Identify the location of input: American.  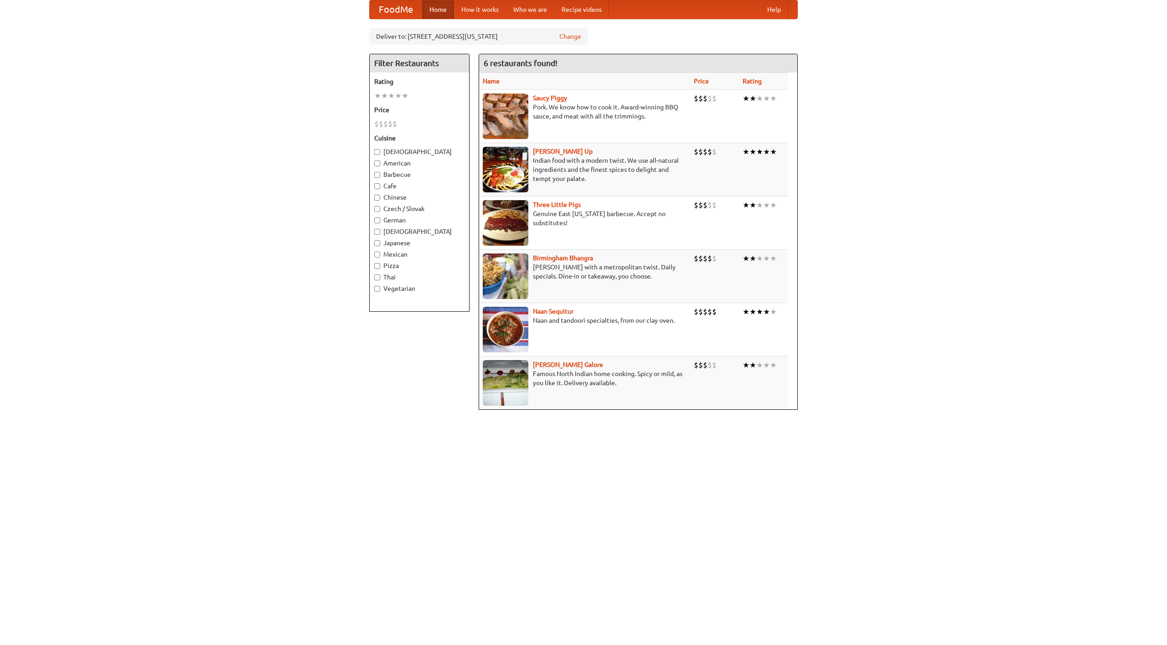
(377, 163).